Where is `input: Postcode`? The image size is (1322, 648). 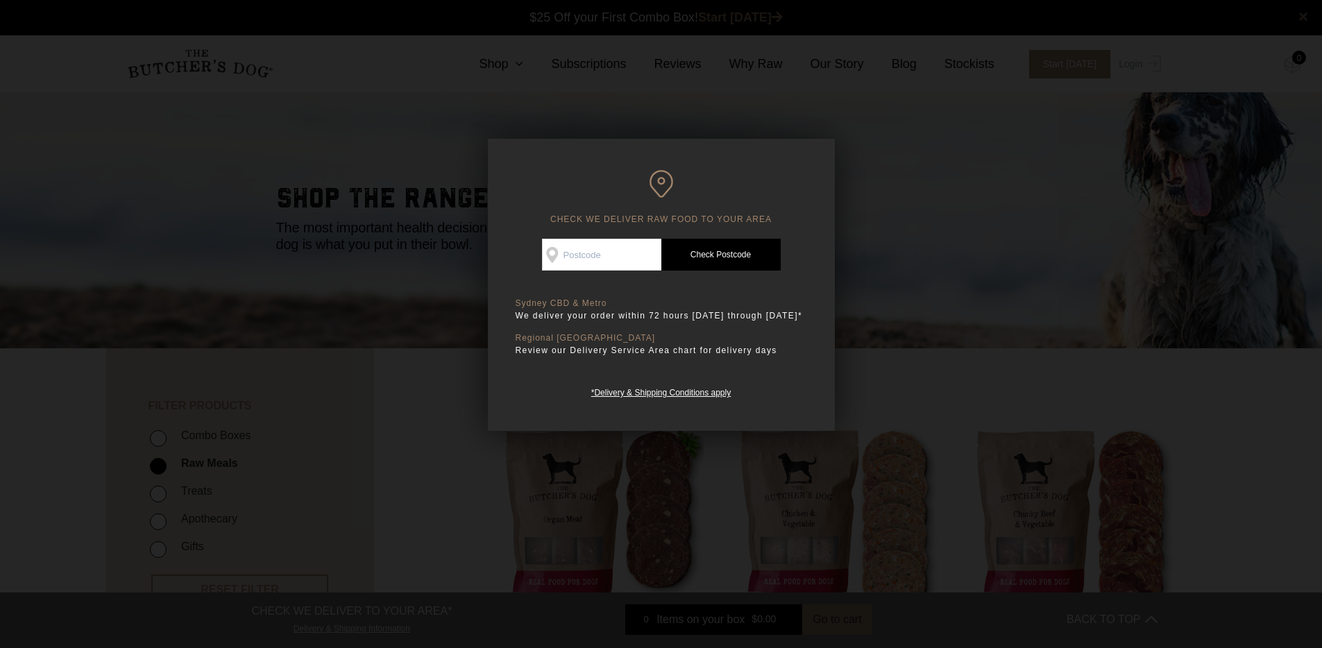 input: Postcode is located at coordinates (602, 255).